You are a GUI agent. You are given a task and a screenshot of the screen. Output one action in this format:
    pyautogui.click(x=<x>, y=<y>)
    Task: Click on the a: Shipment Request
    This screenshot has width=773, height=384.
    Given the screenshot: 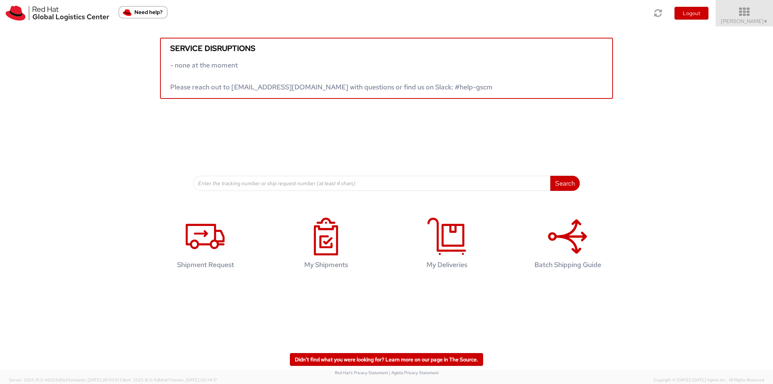 What is the action you would take?
    pyautogui.click(x=205, y=245)
    